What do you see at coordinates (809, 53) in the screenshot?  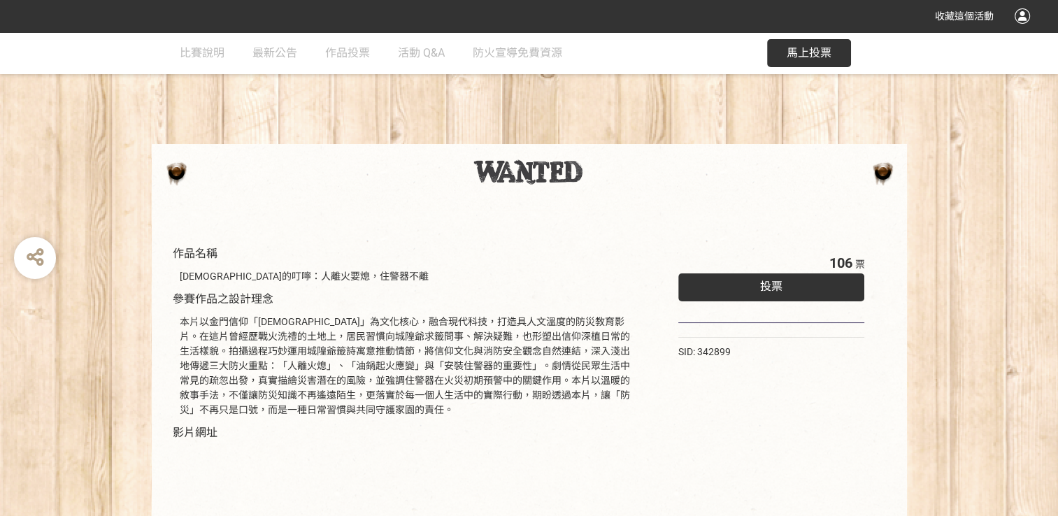 I see `button: 馬上投票` at bounding box center [809, 53].